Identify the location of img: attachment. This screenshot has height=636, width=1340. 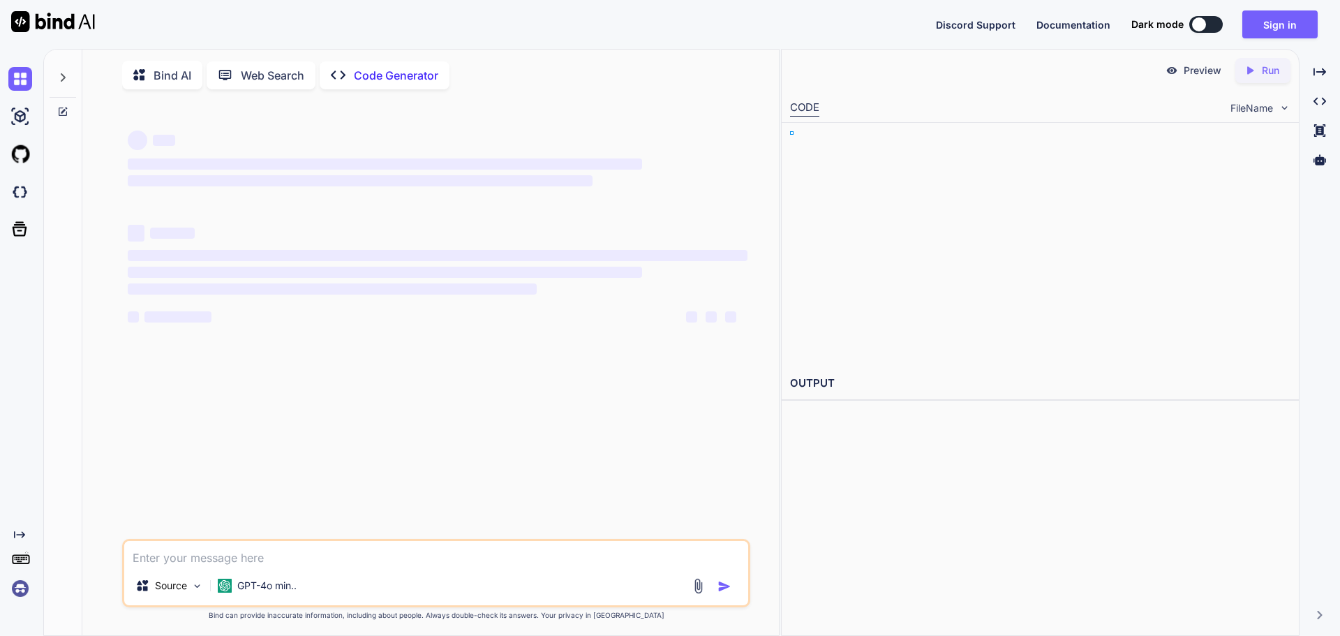
(698, 586).